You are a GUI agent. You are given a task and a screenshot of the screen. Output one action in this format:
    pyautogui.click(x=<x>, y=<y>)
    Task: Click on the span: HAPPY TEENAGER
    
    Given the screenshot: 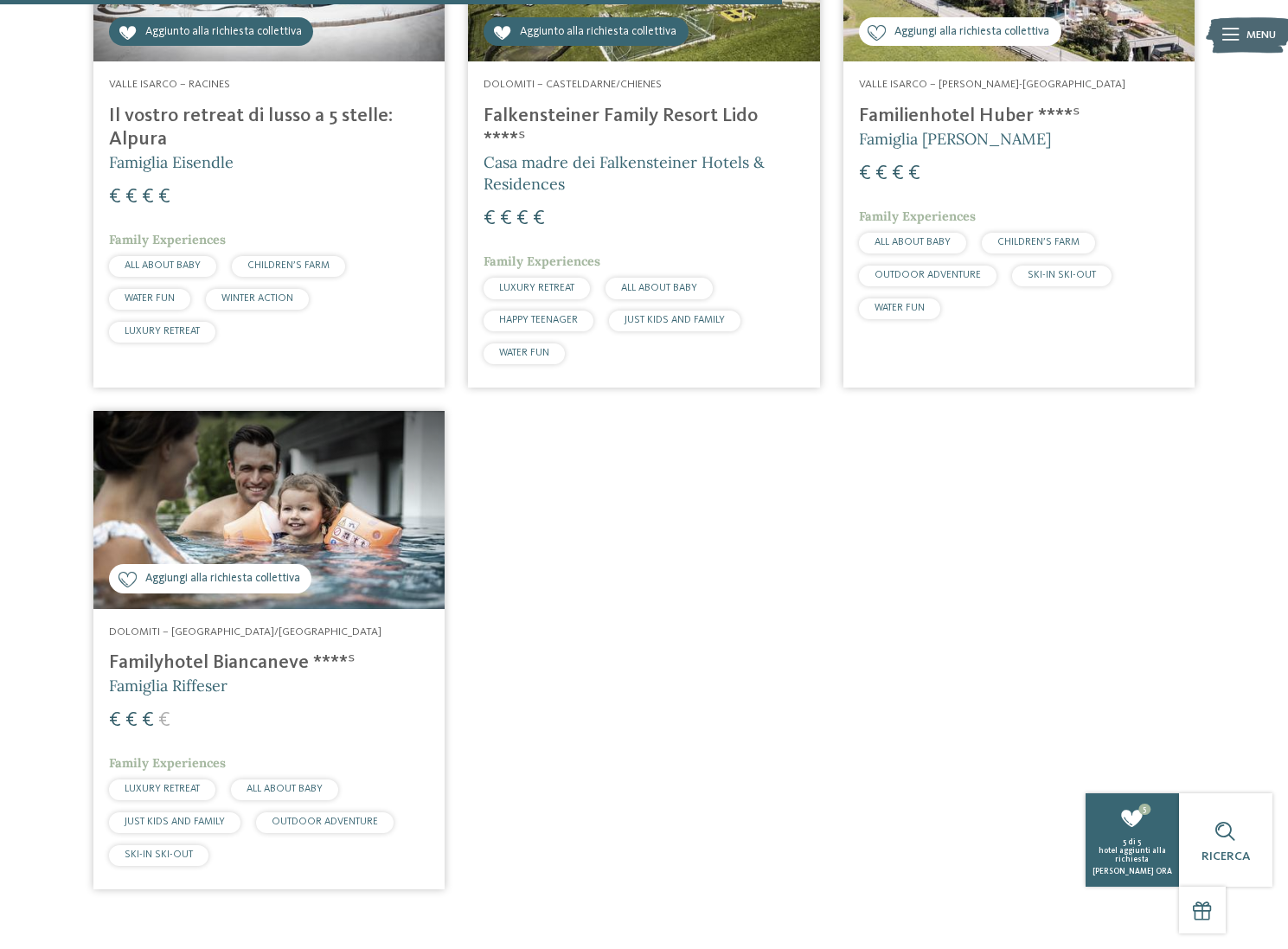 What is the action you would take?
    pyautogui.click(x=538, y=320)
    